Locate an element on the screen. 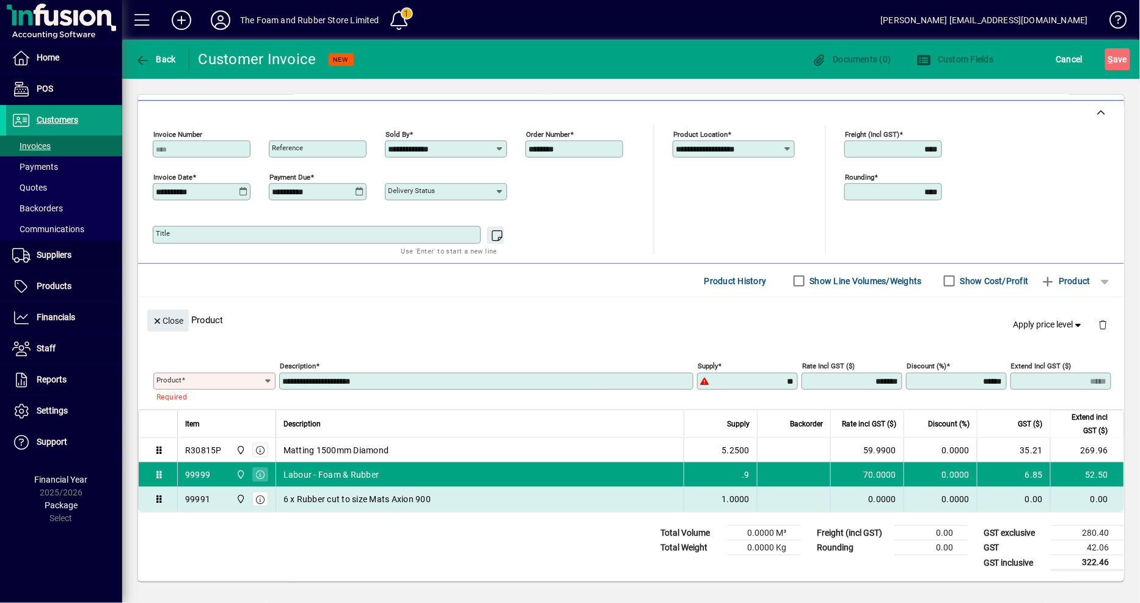 The width and height of the screenshot is (1140, 603). a: Staff is located at coordinates (64, 349).